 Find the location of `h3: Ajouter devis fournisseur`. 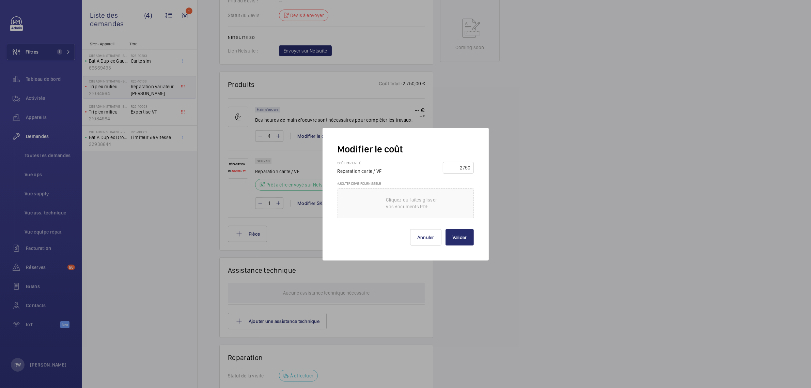

h3: Ajouter devis fournisseur is located at coordinates (406, 185).